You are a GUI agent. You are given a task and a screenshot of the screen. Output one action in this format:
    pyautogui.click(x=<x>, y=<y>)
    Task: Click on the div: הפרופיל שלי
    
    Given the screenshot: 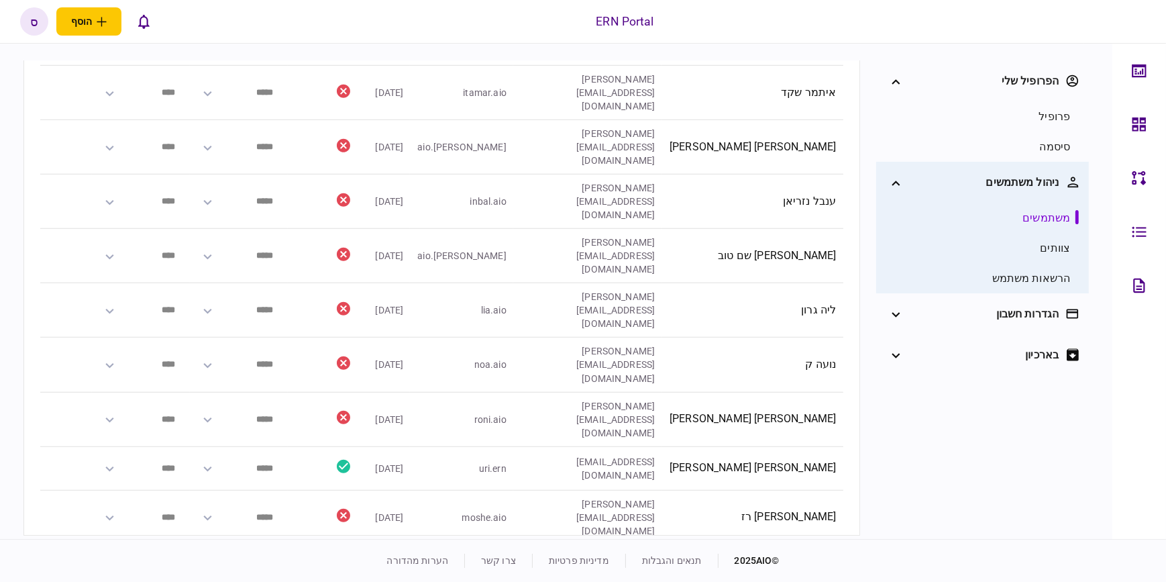 What is the action you would take?
    pyautogui.click(x=983, y=81)
    